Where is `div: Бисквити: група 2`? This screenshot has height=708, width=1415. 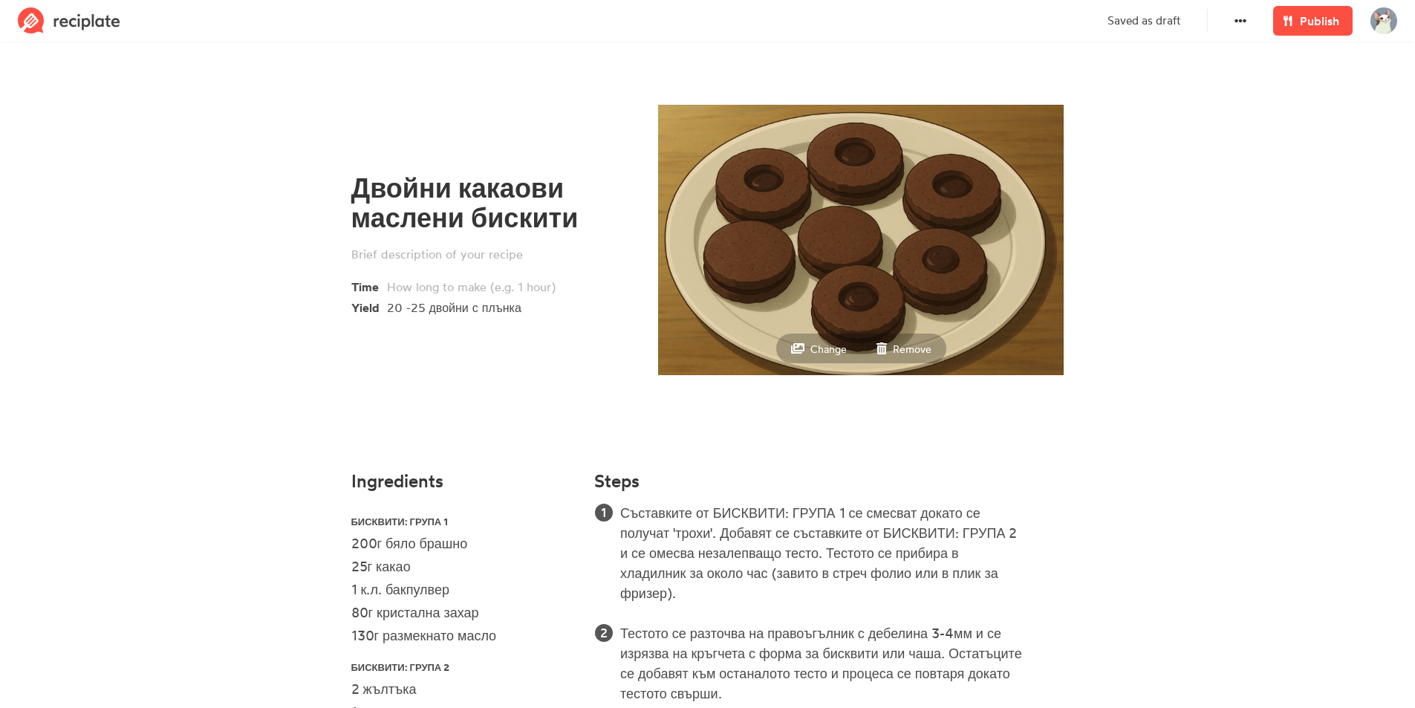 div: Бисквити: група 2 is located at coordinates (444, 666).